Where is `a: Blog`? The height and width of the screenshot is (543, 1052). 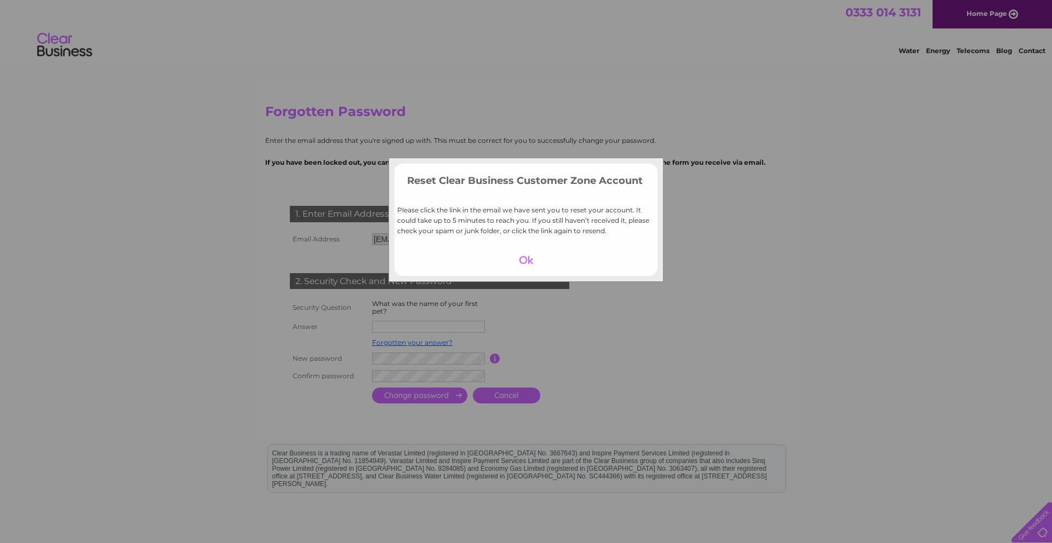
a: Blog is located at coordinates (1003, 50).